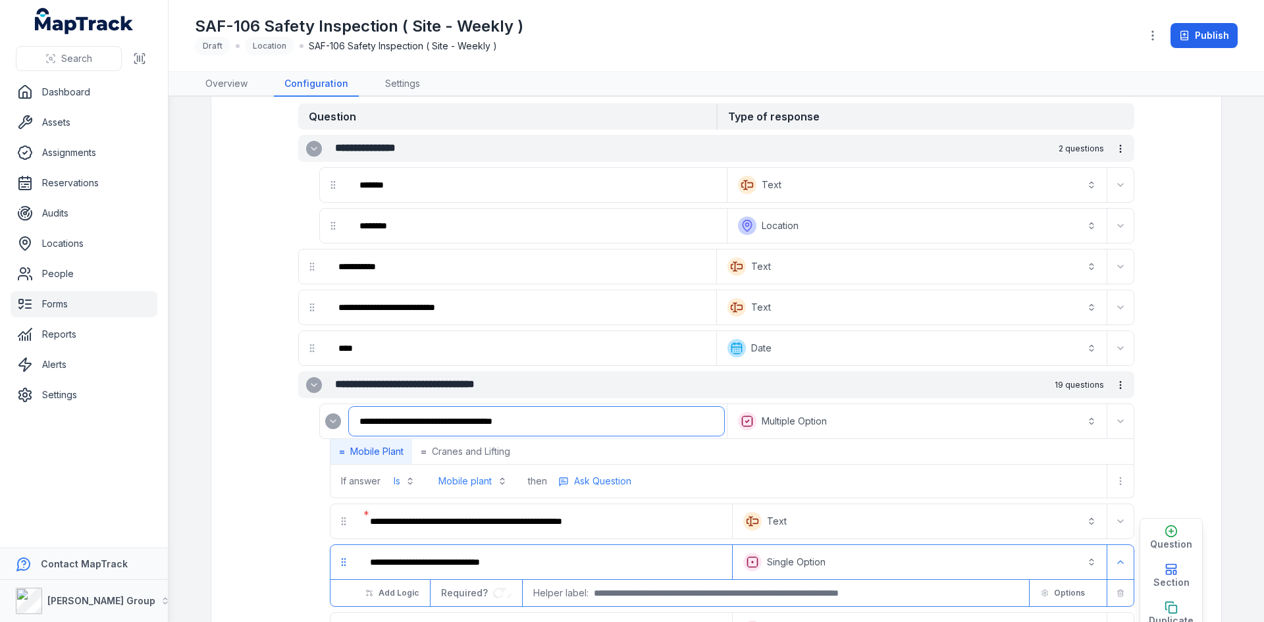  I want to click on div: :r2c6:-form-item-label, so click(544, 562).